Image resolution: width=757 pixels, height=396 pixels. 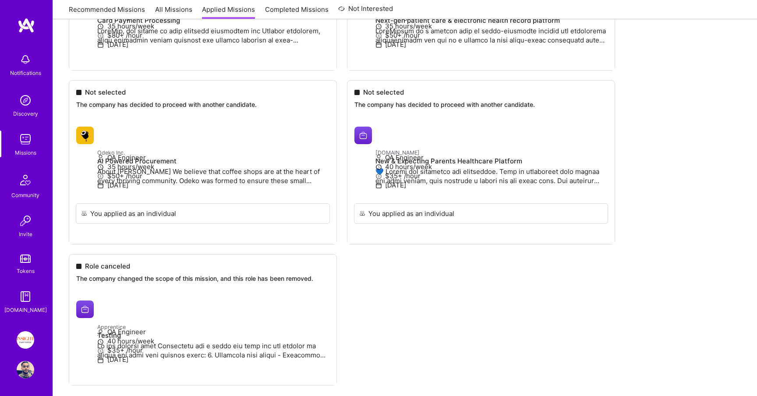 I want to click on img: Invite, so click(x=25, y=221).